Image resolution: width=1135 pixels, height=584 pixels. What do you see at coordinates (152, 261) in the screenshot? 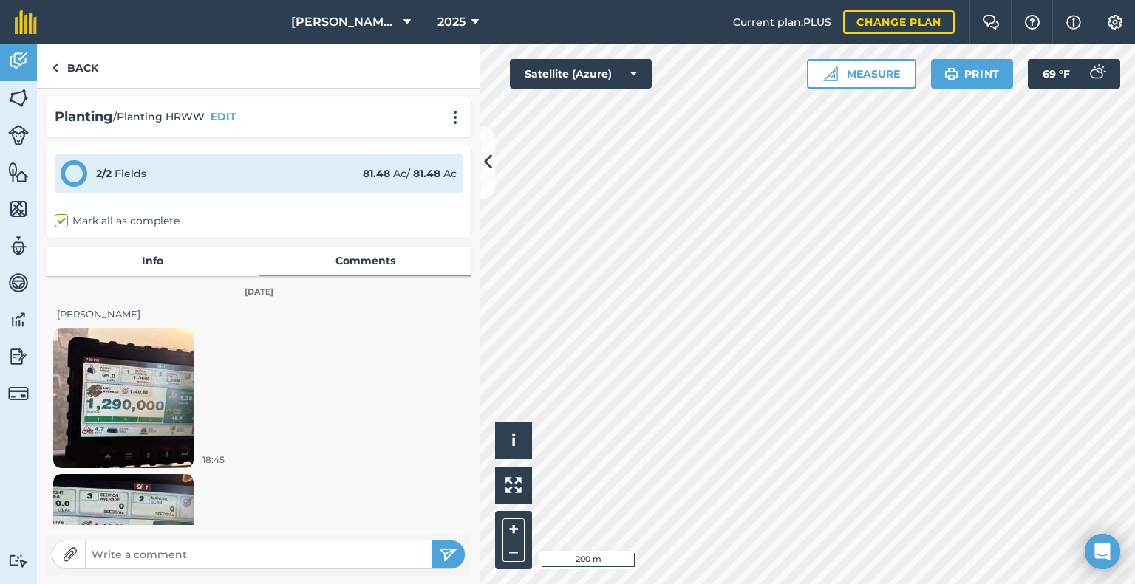
I see `a: Info` at bounding box center [152, 261].